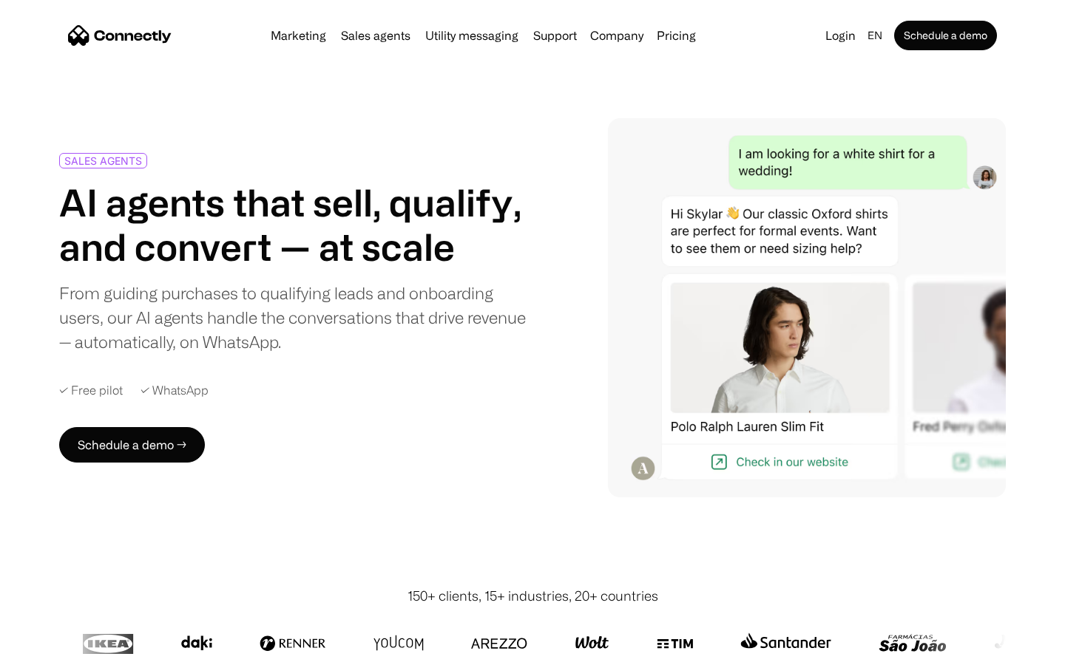  What do you see at coordinates (840, 35) in the screenshot?
I see `a: Login` at bounding box center [840, 35].